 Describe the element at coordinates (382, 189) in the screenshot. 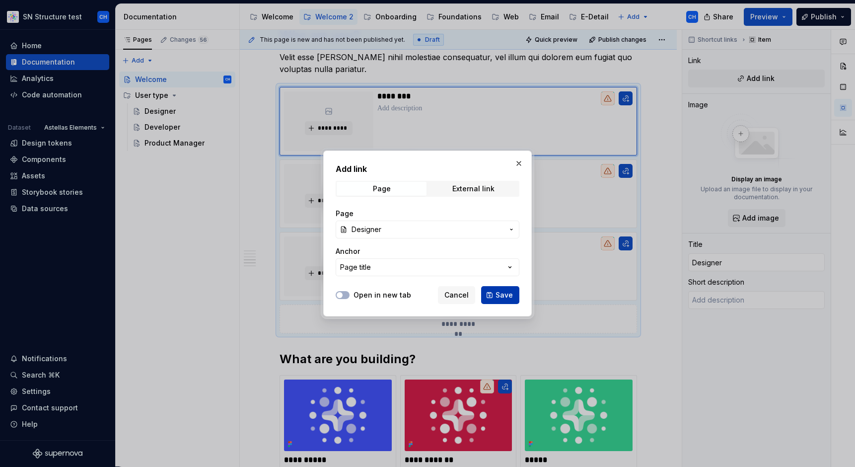

I see `div: Page` at that location.